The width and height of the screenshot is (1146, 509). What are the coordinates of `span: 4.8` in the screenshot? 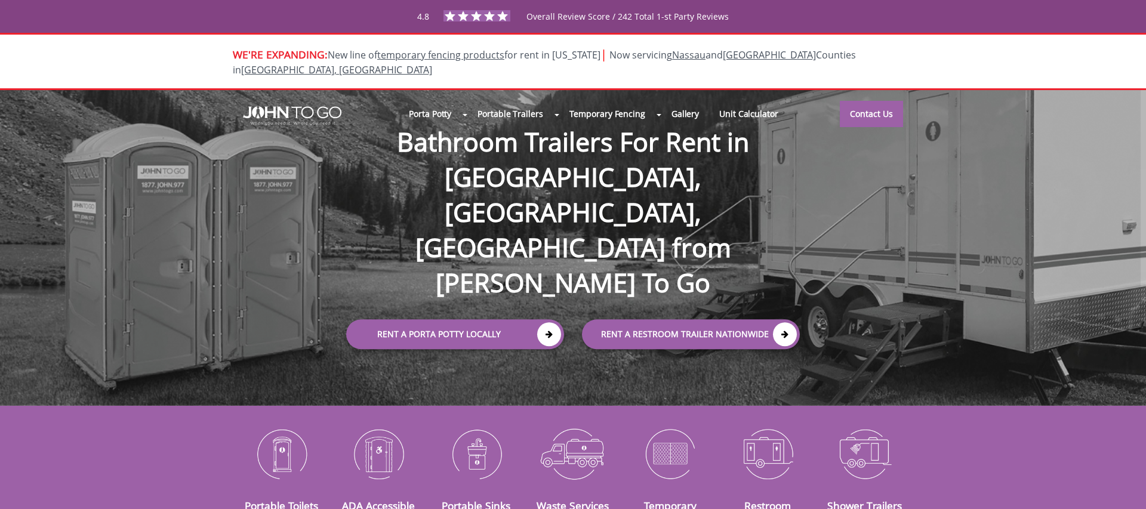 It's located at (423, 16).